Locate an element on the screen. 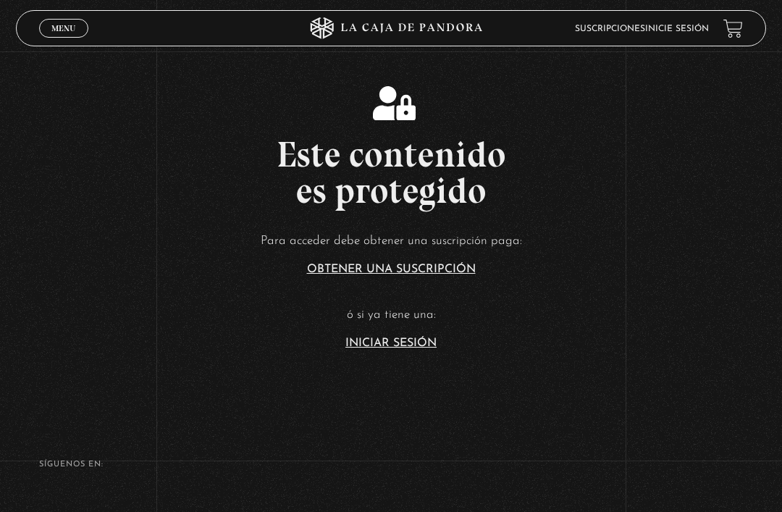 Image resolution: width=782 pixels, height=512 pixels. h4: SÍguenos en: is located at coordinates (391, 464).